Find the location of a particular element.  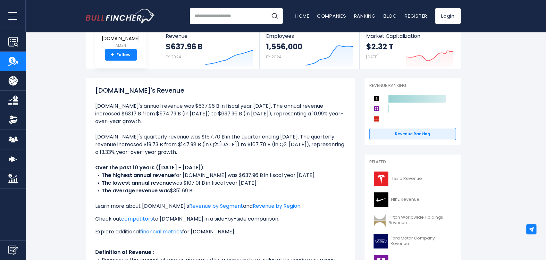

img: Ownership is located at coordinates (13, 120).